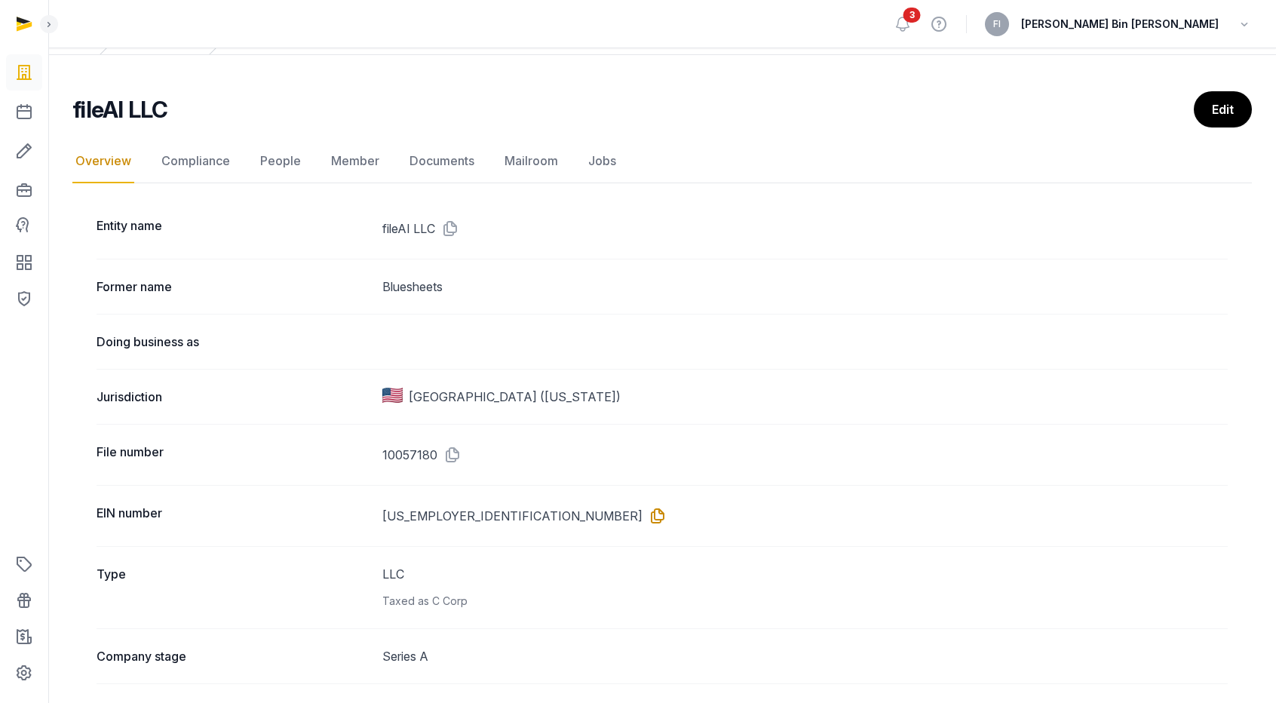 Image resolution: width=1276 pixels, height=703 pixels. Describe the element at coordinates (233, 516) in the screenshot. I see `dt: EIN number` at that location.